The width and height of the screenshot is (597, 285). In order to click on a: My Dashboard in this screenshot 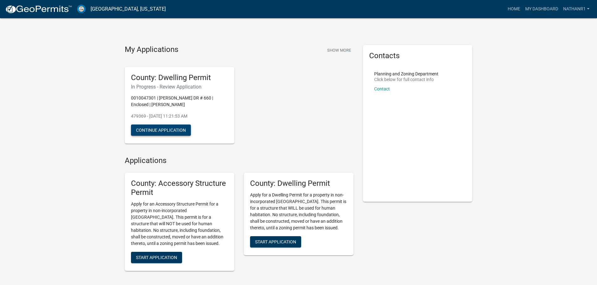, I will do `click(541, 9)`.